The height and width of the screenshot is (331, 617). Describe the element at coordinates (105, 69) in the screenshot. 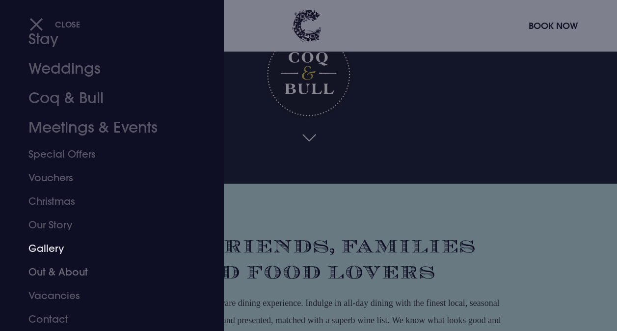

I see `a: Weddings` at that location.